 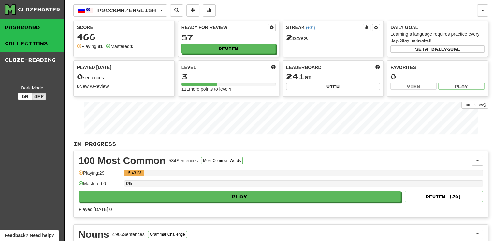 What do you see at coordinates (39, 10) in the screenshot?
I see `div: Clozemaster` at bounding box center [39, 10].